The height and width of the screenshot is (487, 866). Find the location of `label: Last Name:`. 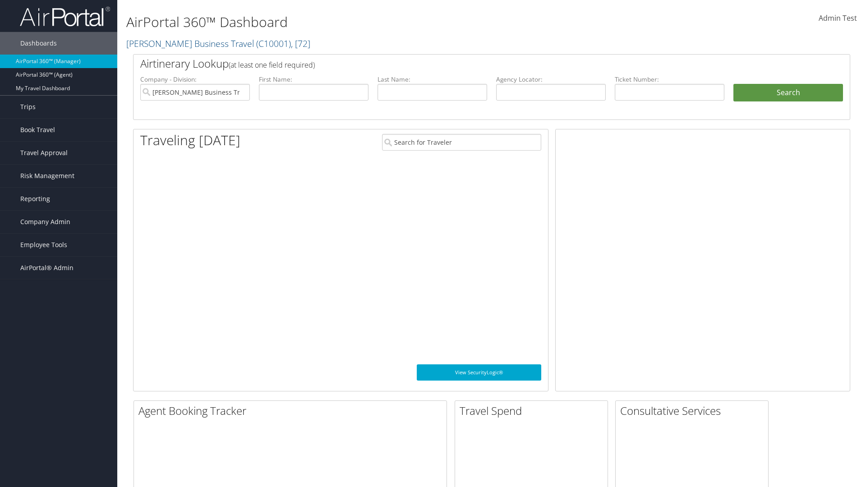

label: Last Name: is located at coordinates (432, 79).